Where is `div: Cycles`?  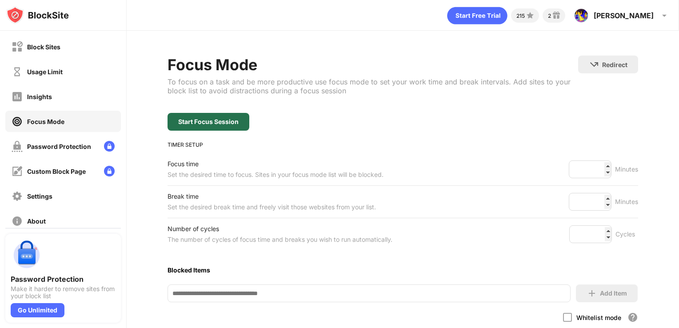
div: Cycles is located at coordinates (627, 234).